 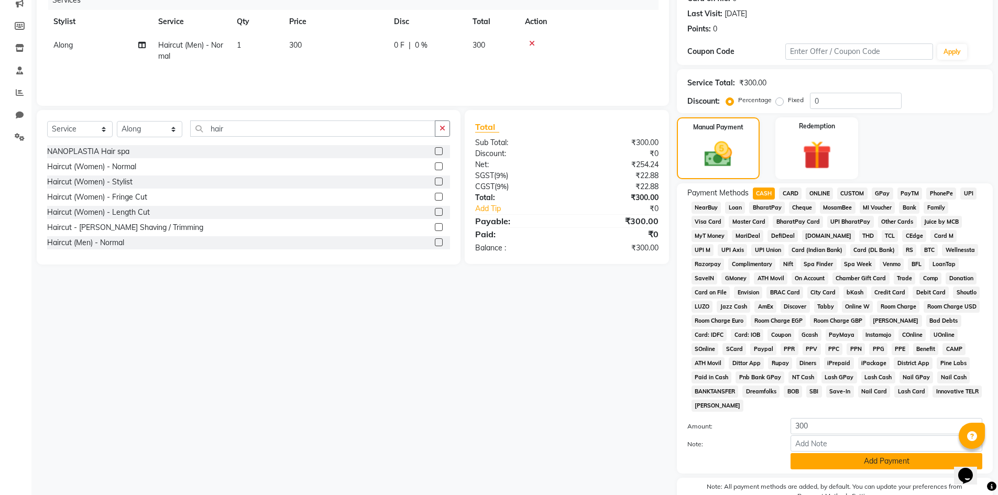 I want to click on span: Master Card, so click(x=749, y=222).